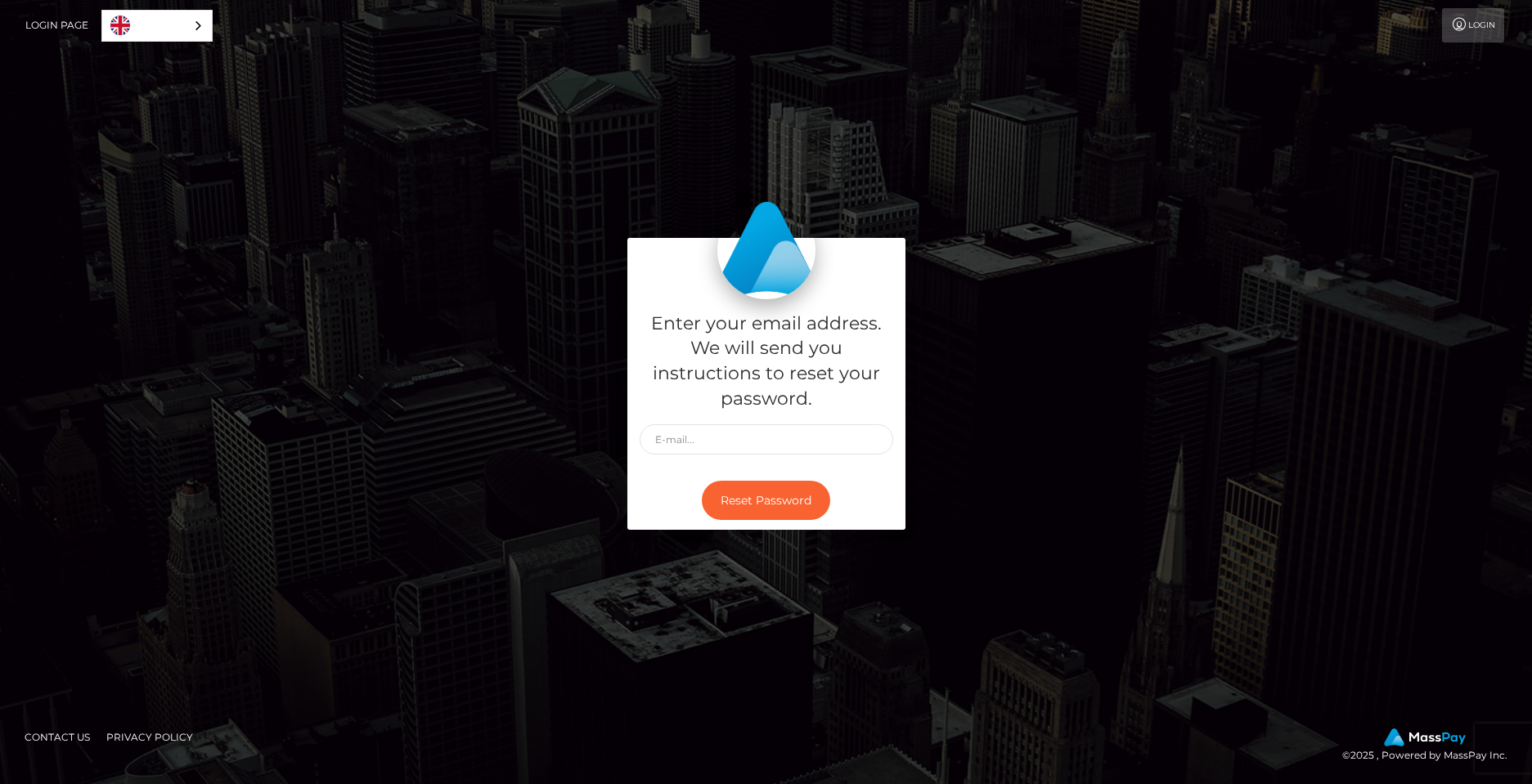 This screenshot has width=1532, height=784. I want to click on aside: Language selected: English, so click(157, 26).